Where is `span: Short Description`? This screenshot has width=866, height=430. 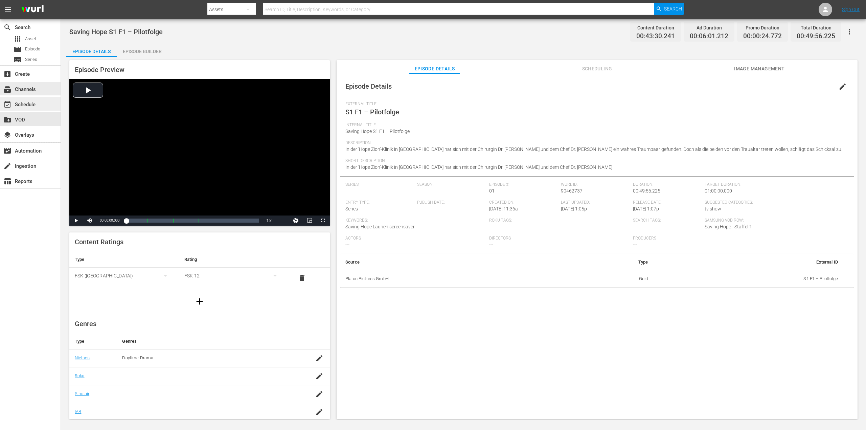
span: Short Description is located at coordinates (595, 161).